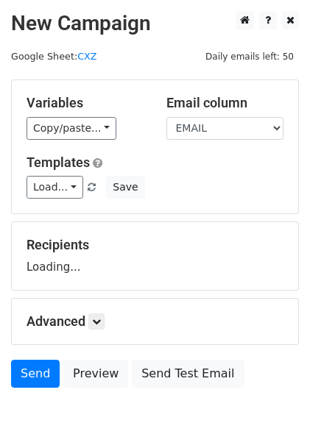  Describe the element at coordinates (155, 24) in the screenshot. I see `h2: New Campaign` at that location.